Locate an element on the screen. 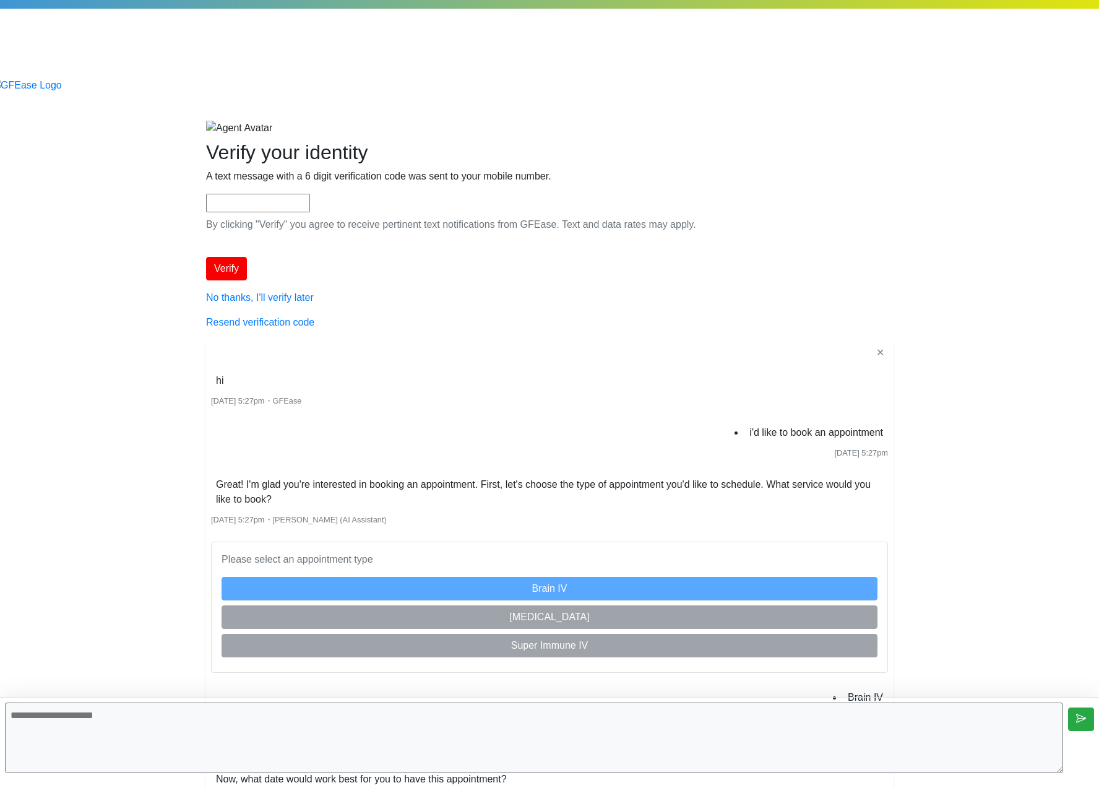 The image size is (1099, 788). p: A text message with a 6 digit verification code was sent to your mobile number. is located at coordinates (550, 176).